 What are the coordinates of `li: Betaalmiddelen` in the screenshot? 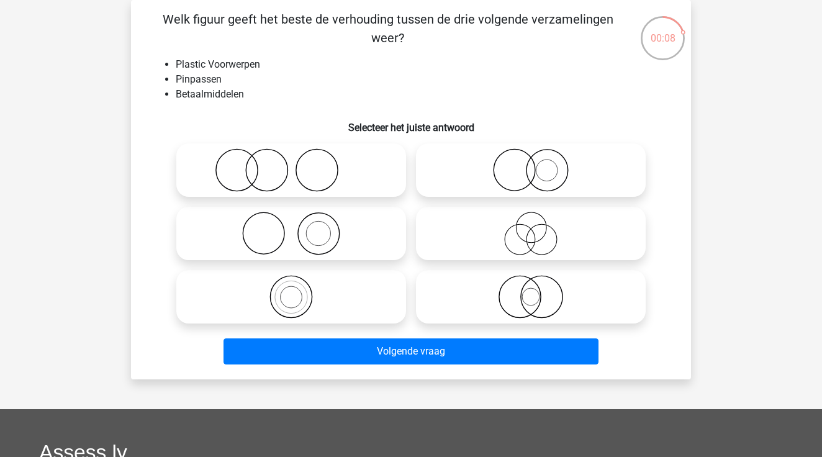 It's located at (423, 94).